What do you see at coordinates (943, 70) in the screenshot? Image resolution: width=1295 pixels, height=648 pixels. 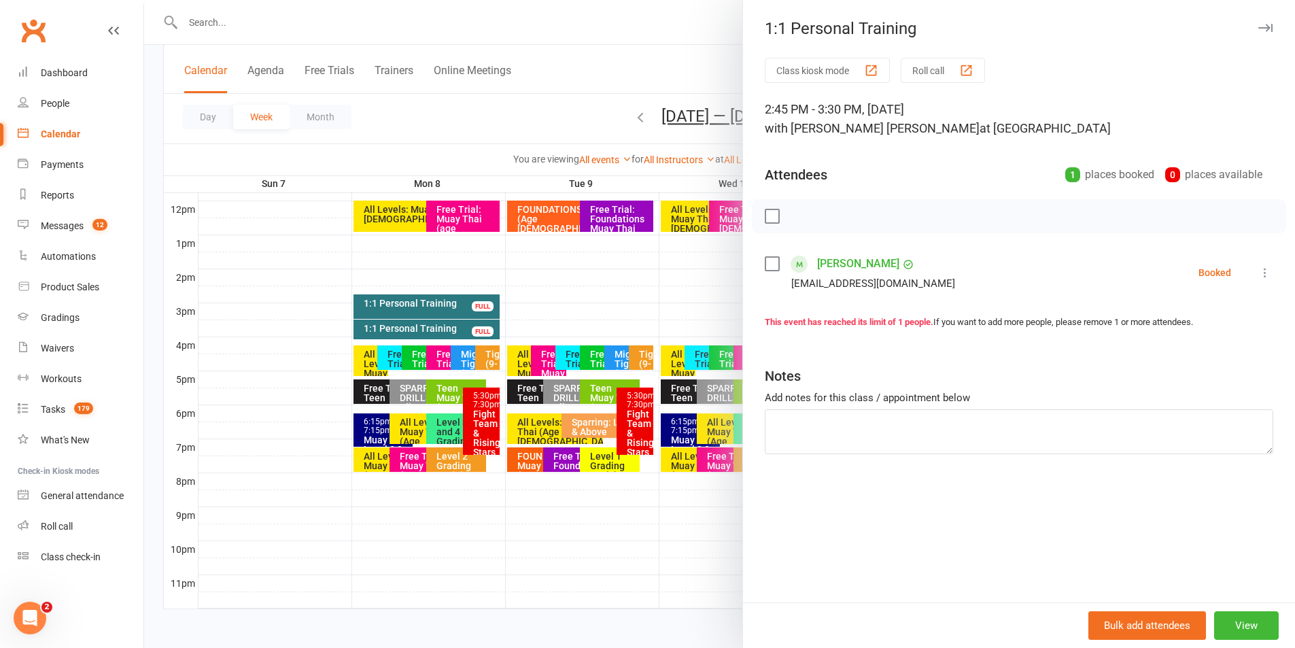 I see `button: Roll call` at bounding box center [943, 70].